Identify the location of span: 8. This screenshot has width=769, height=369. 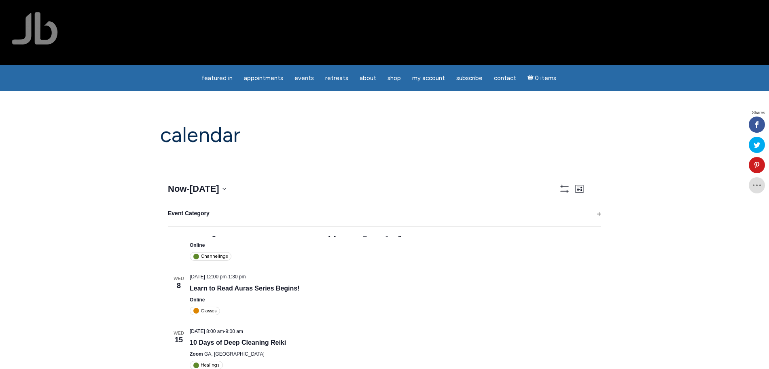
(179, 286).